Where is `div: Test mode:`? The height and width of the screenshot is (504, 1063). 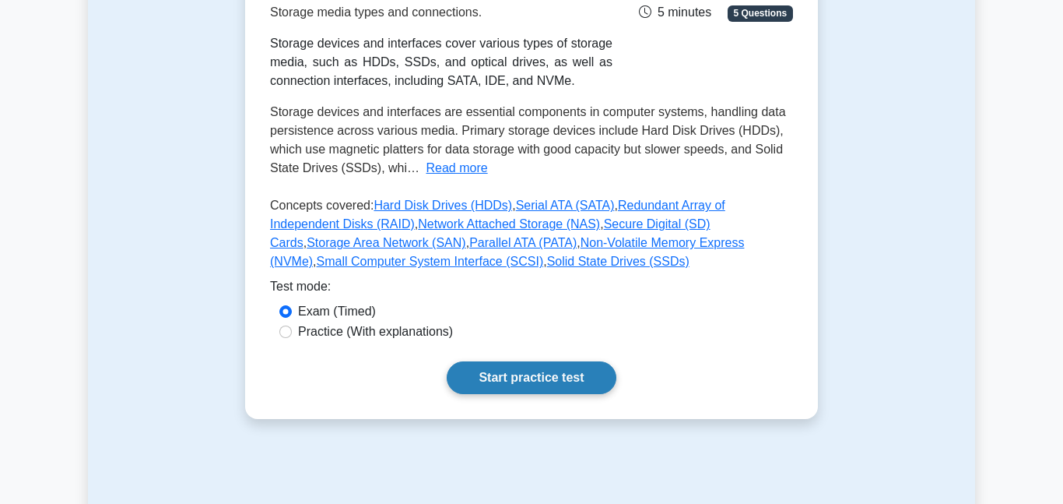
div: Test mode: is located at coordinates (532, 290).